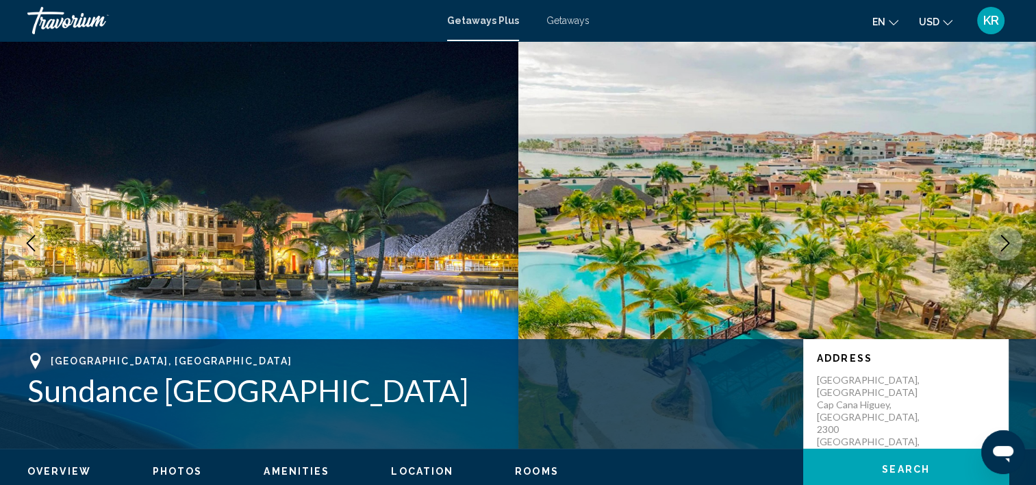  What do you see at coordinates (1005, 243) in the screenshot?
I see `button: Next image` at bounding box center [1005, 243].